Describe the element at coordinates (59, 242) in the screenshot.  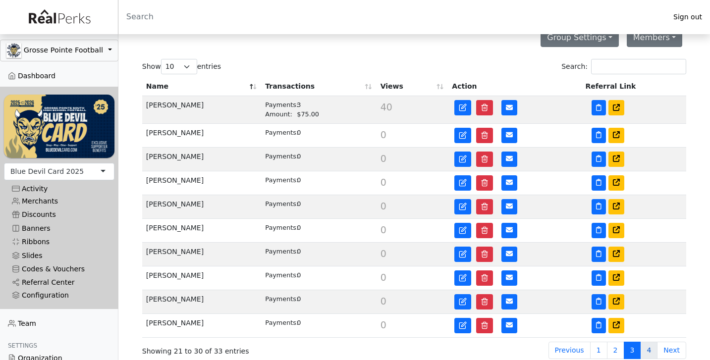
I see `a: Ribbons` at that location.